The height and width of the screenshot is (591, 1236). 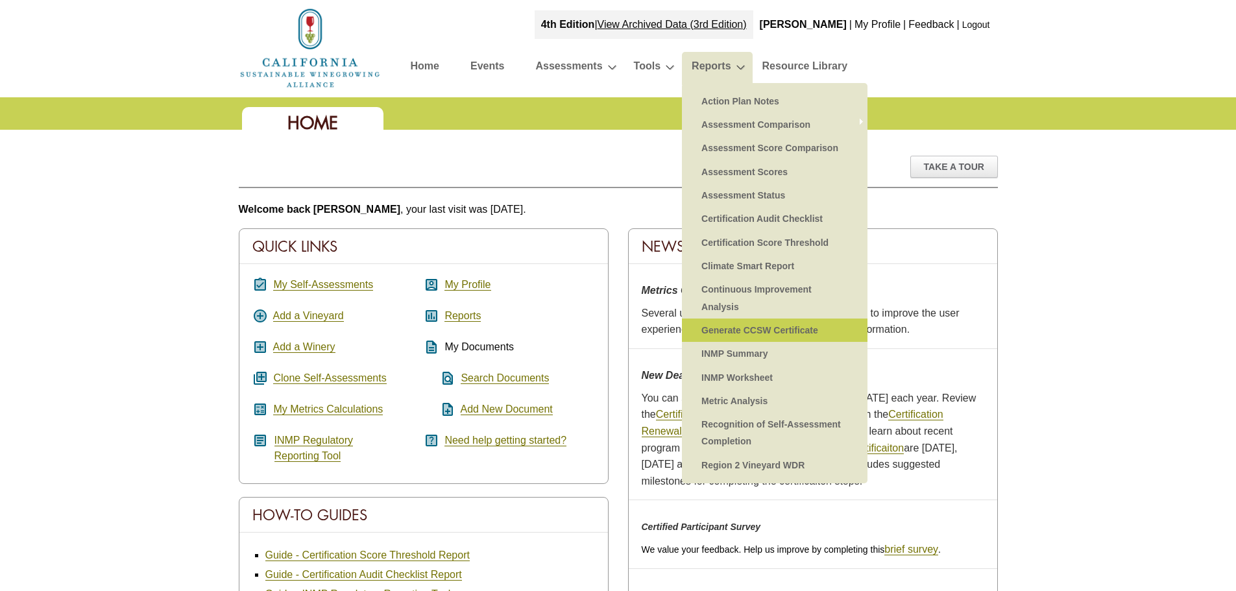 What do you see at coordinates (701, 527) in the screenshot?
I see `em: Certified Participant Survey` at bounding box center [701, 527].